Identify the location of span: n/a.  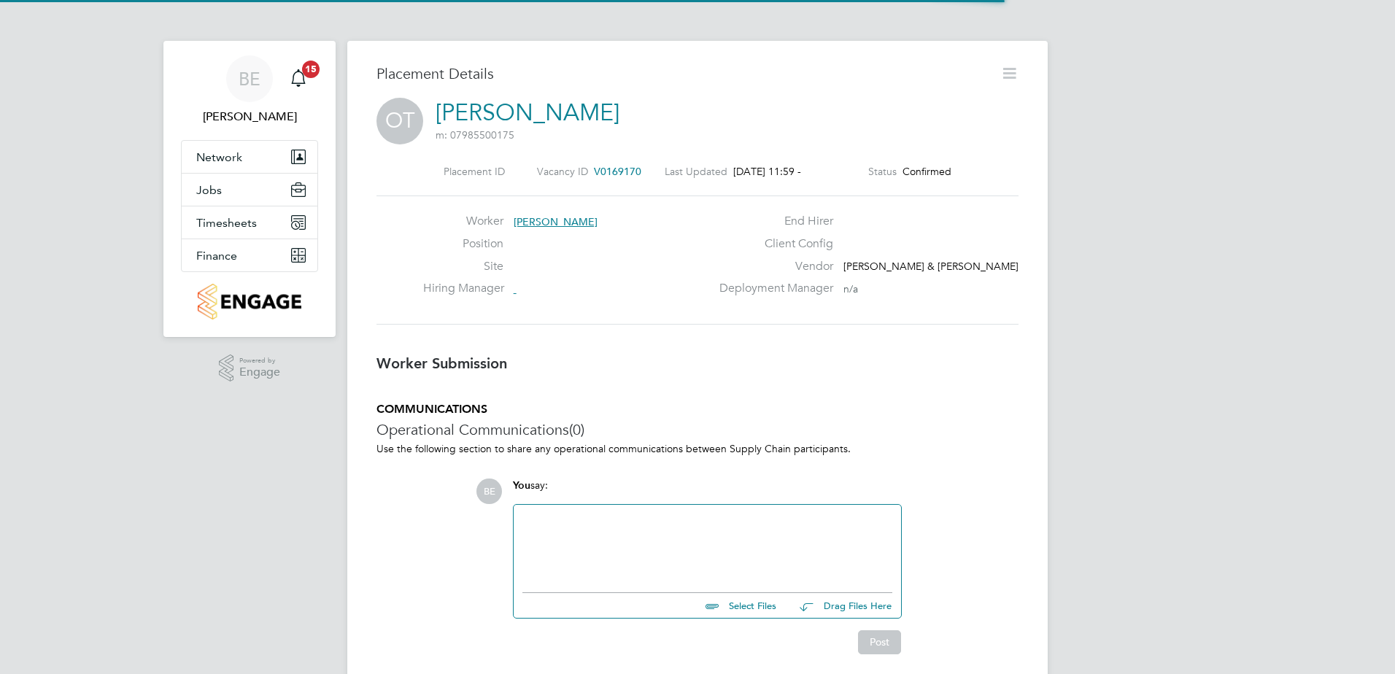
(851, 289).